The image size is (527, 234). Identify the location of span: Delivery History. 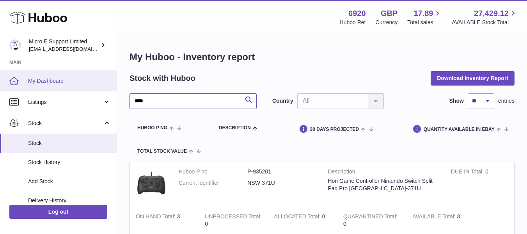
(69, 200).